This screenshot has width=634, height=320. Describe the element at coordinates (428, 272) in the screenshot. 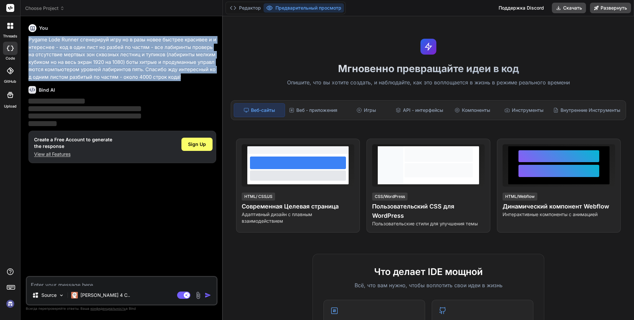

I see `h2: Что делает IDE мощной` at that location.